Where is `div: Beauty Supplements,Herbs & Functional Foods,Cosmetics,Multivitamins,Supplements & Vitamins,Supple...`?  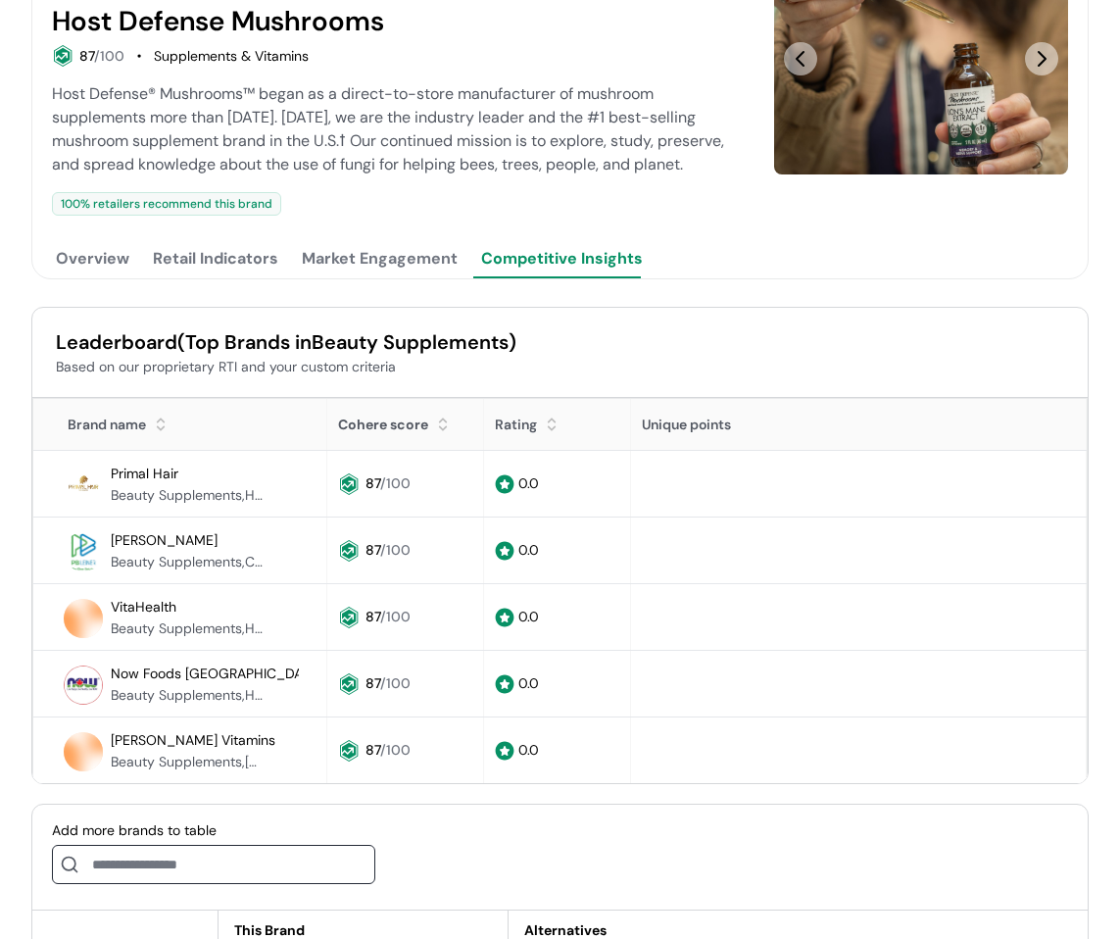 div: Beauty Supplements,Herbs & Functional Foods,Cosmetics,Multivitamins,Supplements & Vitamins,Supple... is located at coordinates (189, 695).